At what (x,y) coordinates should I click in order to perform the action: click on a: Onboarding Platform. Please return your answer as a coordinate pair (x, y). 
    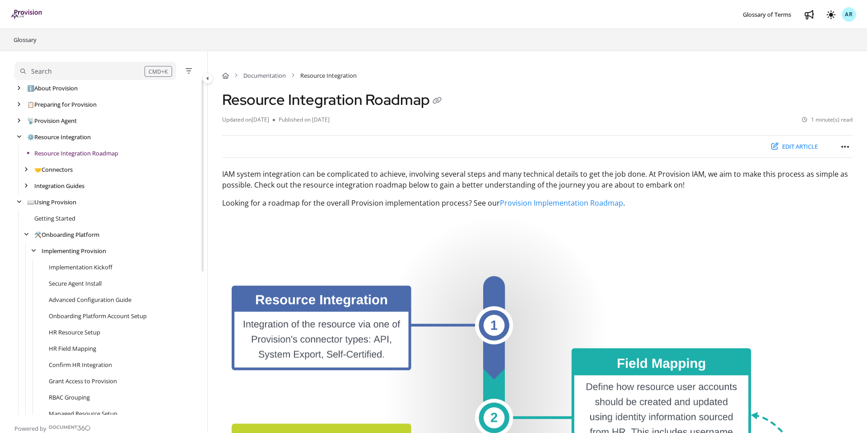
    Looking at the image, I should click on (67, 234).